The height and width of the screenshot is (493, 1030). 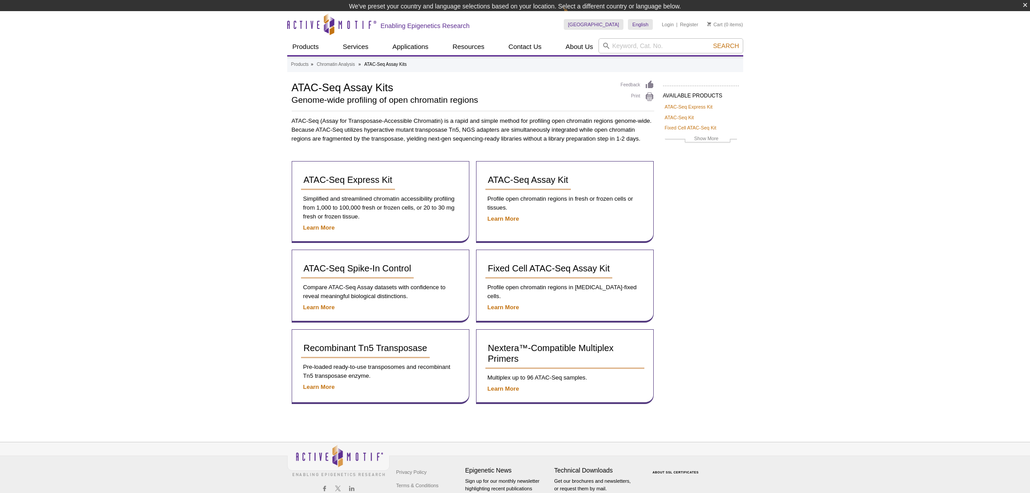 What do you see at coordinates (701, 94) in the screenshot?
I see `h2: AVAILABLE PRODUCTS` at bounding box center [701, 94].